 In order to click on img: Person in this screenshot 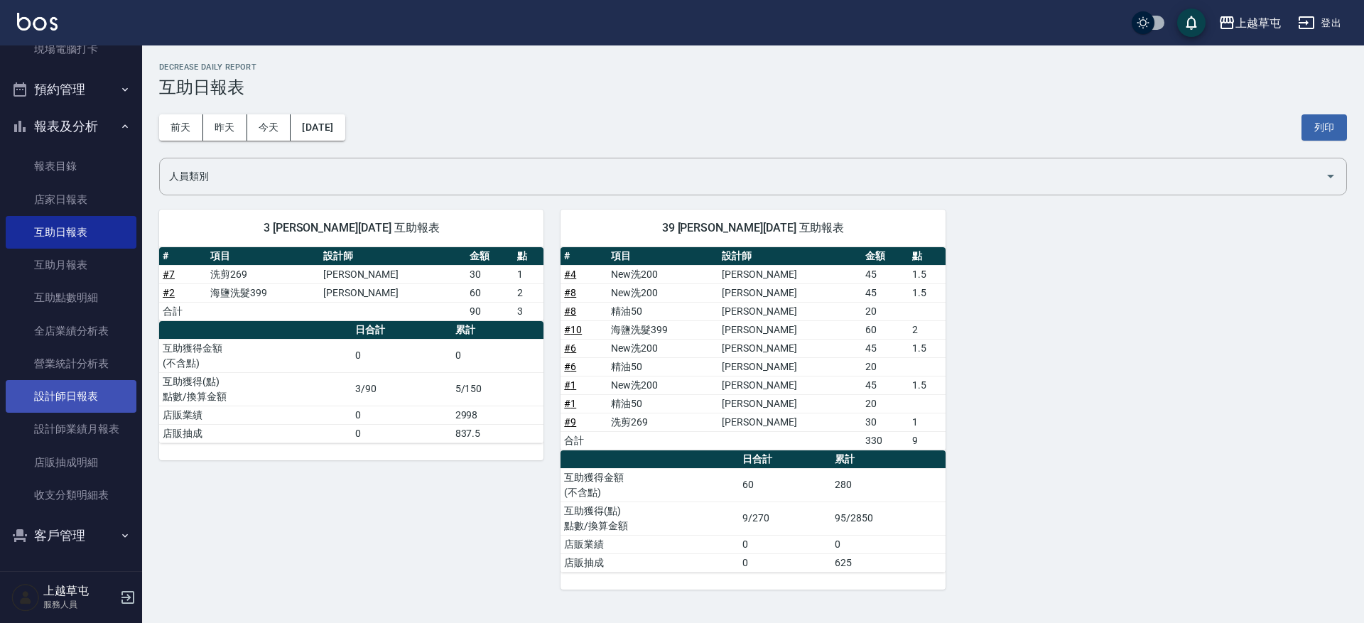, I will do `click(26, 597)`.